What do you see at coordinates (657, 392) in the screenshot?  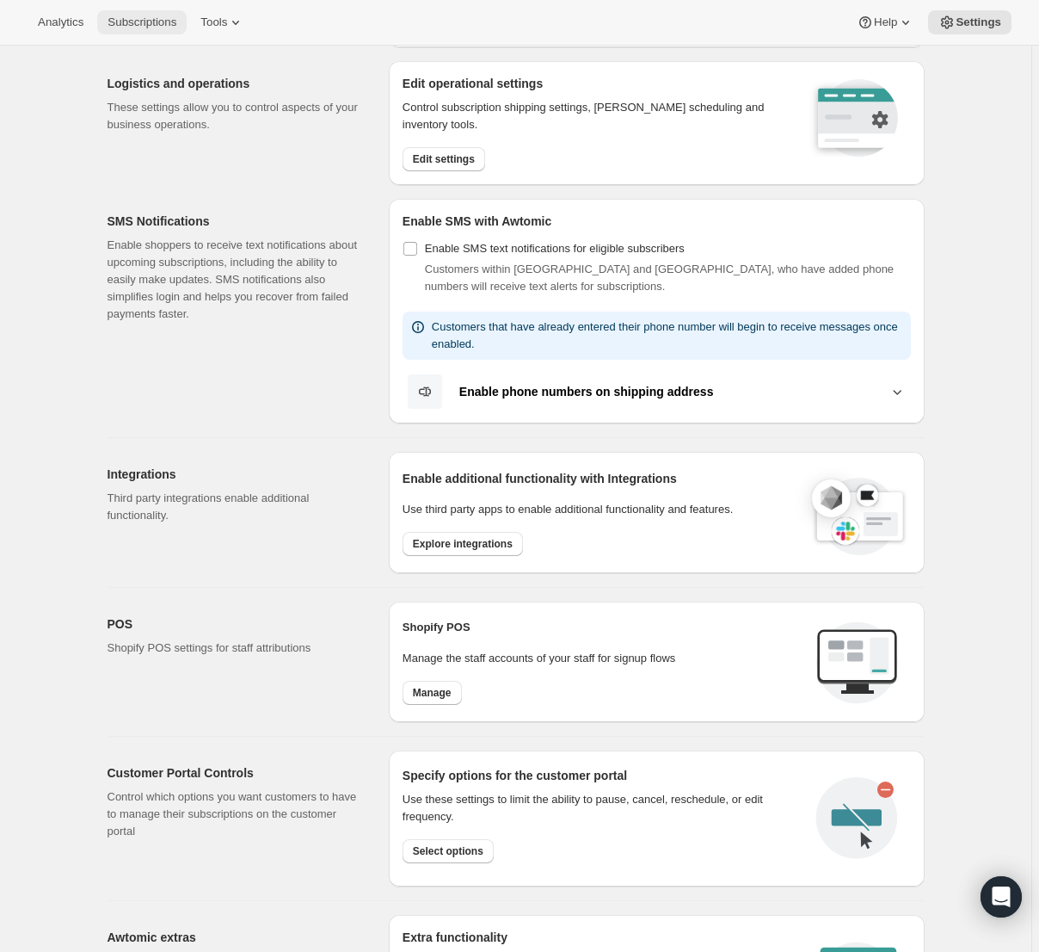 I see `button: Enable phone numbers on shipping address` at bounding box center [657, 392].